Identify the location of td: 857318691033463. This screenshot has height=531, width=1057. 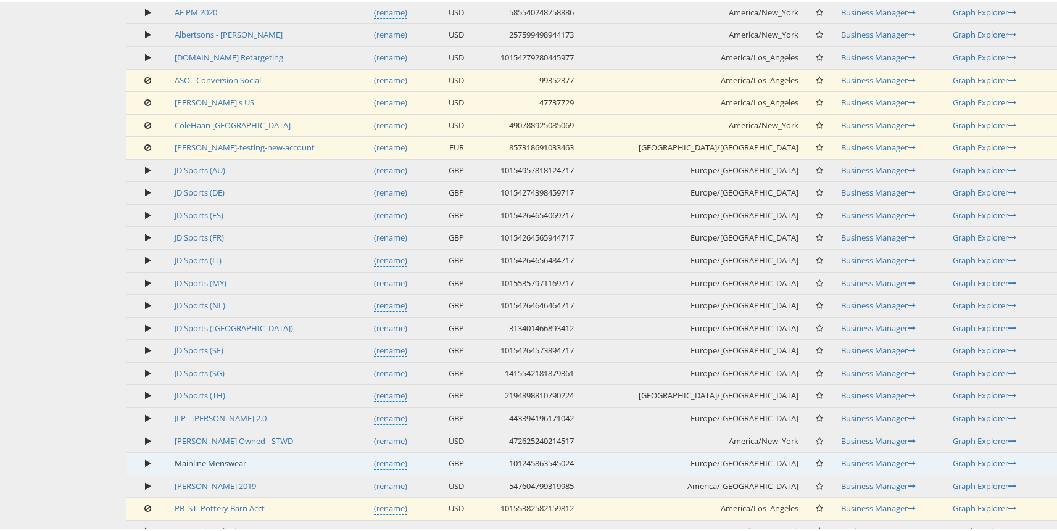
(524, 146).